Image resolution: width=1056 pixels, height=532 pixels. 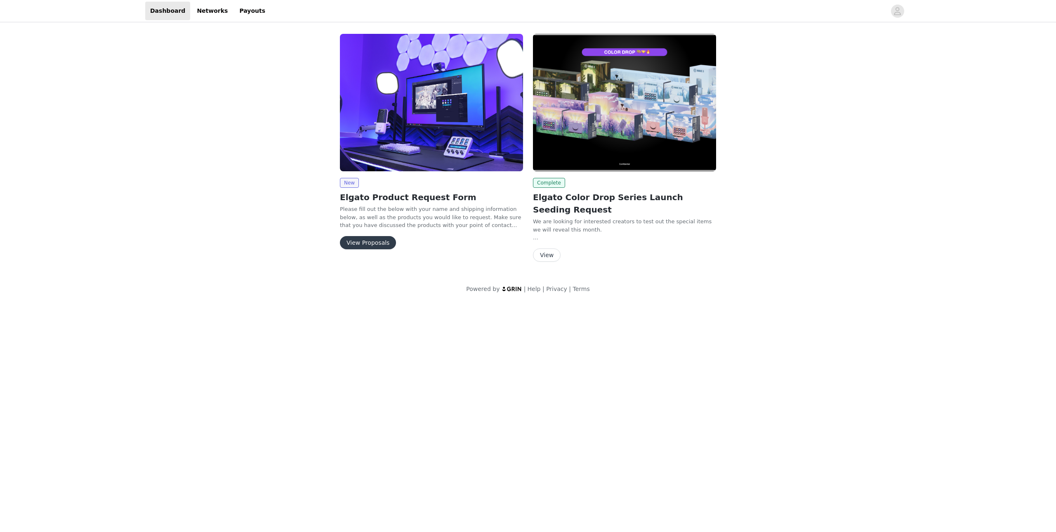 I want to click on button: View Proposals, so click(x=368, y=243).